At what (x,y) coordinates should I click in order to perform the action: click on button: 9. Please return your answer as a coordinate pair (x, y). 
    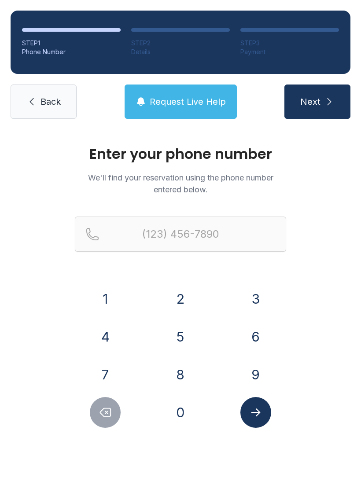
    Looking at the image, I should click on (256, 375).